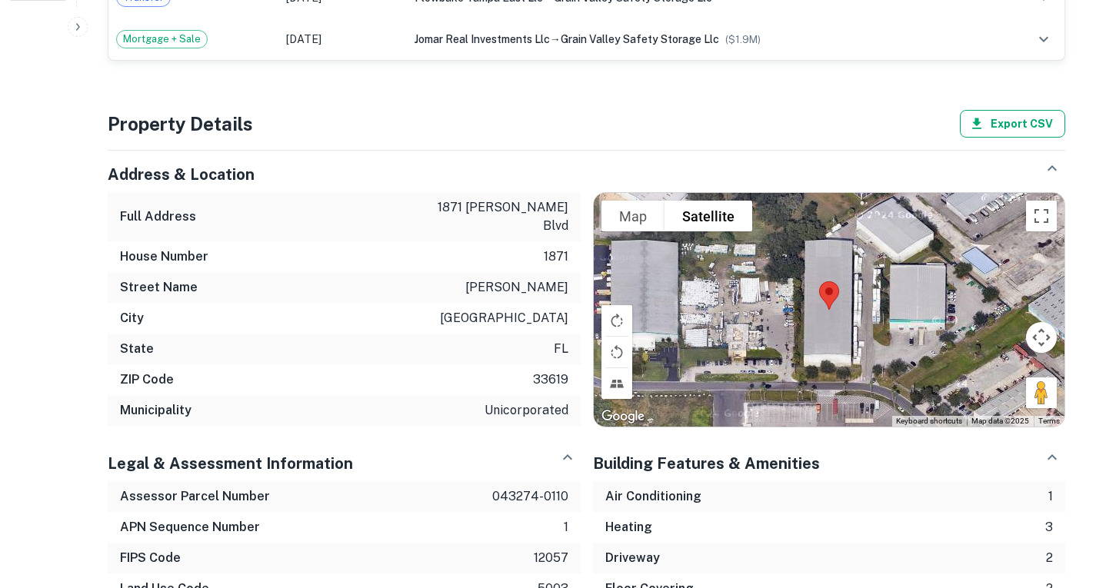 The width and height of the screenshot is (1096, 588). Describe the element at coordinates (566, 527) in the screenshot. I see `p: 1` at that location.